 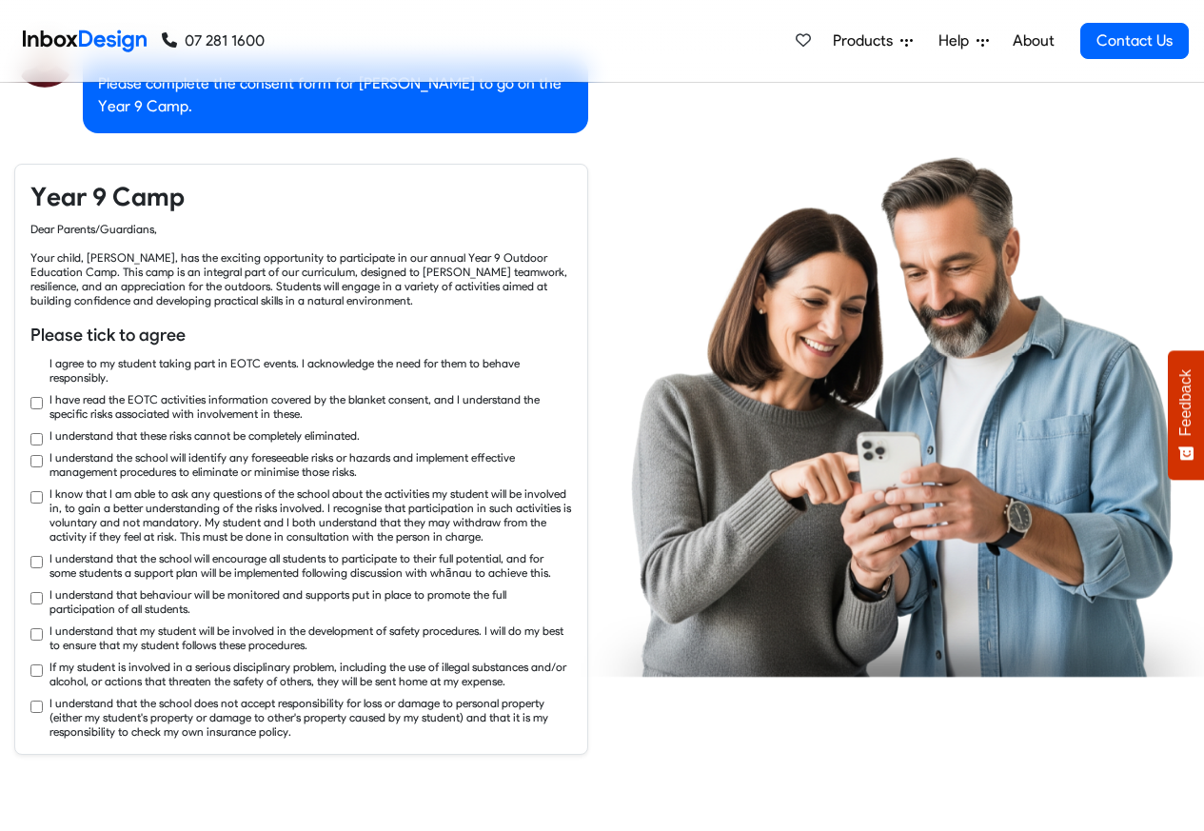 I want to click on a: Contact Us, so click(x=1135, y=41).